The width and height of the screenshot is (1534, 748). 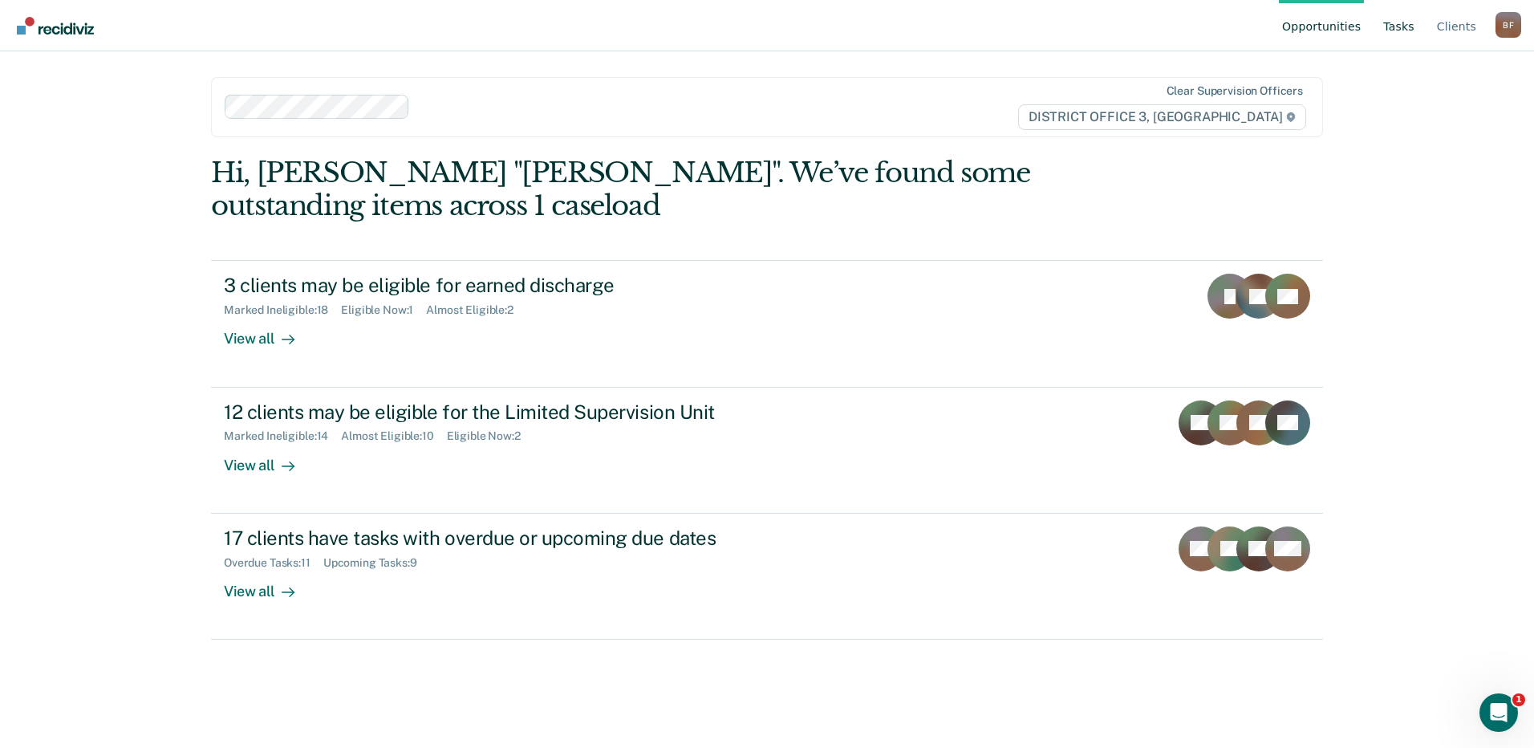 I want to click on span: 1, so click(x=1519, y=700).